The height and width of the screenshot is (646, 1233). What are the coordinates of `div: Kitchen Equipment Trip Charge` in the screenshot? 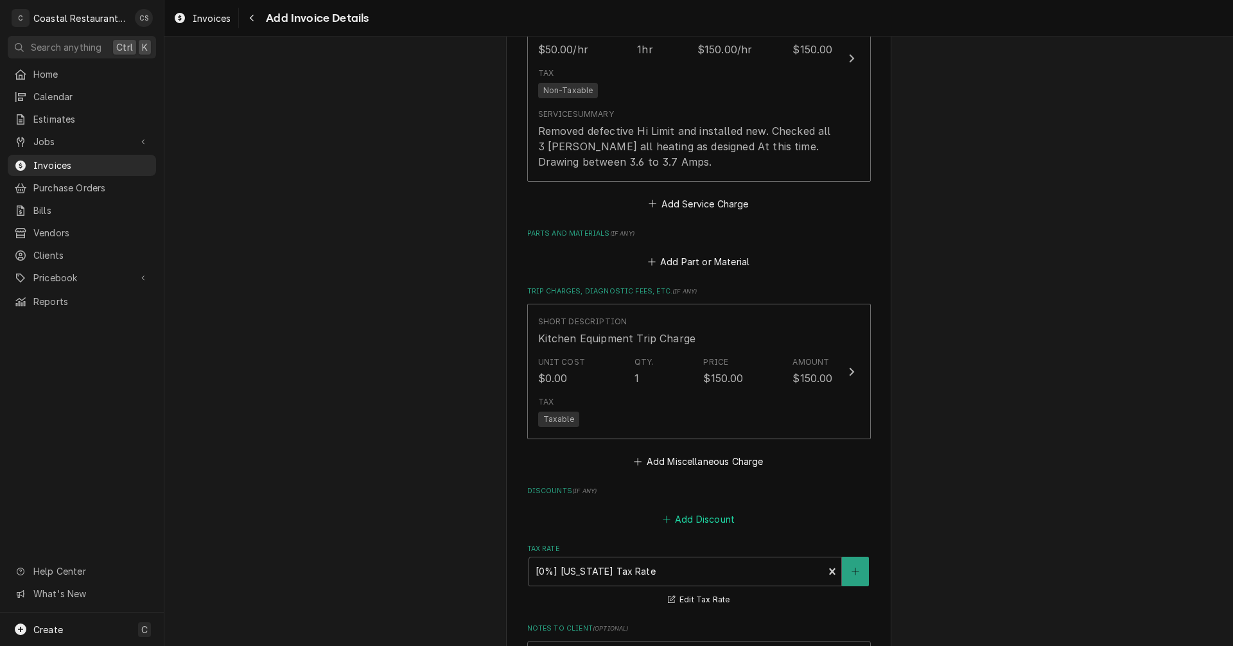 It's located at (617, 338).